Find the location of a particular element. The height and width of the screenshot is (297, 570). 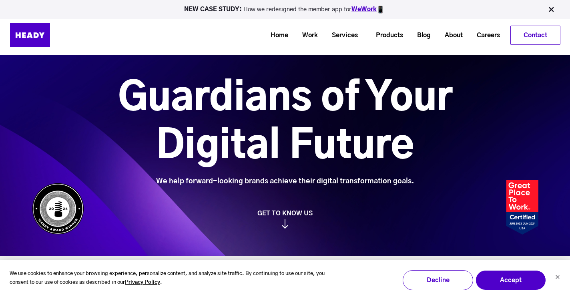

button: Dismiss cookie banner is located at coordinates (557, 278).